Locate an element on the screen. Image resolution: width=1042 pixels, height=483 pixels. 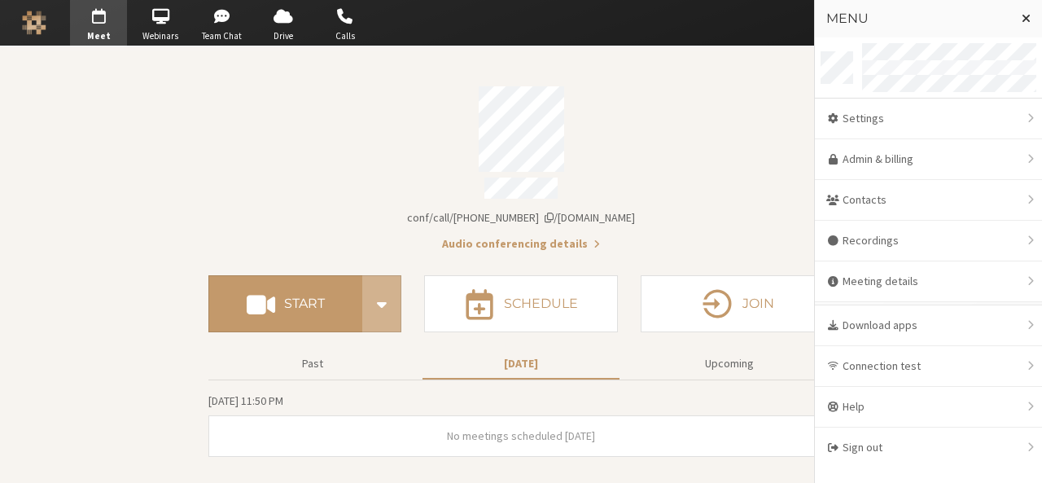
button: Schedule is located at coordinates (520, 304).